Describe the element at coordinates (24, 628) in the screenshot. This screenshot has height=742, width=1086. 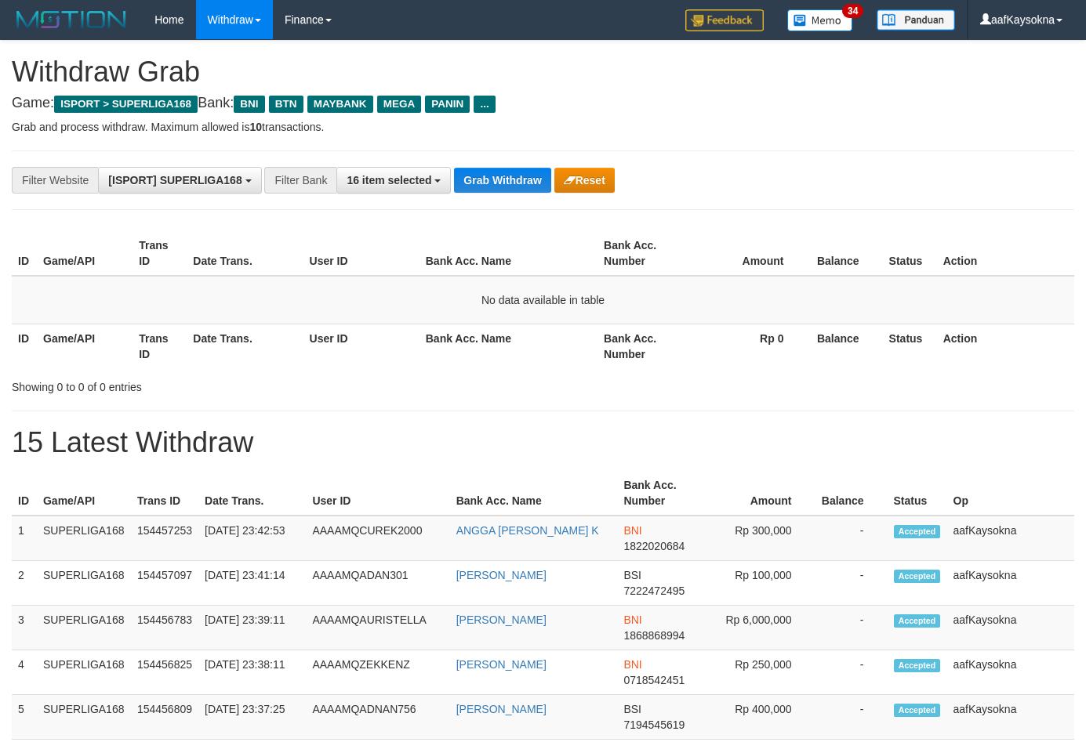
I see `td: 3` at that location.